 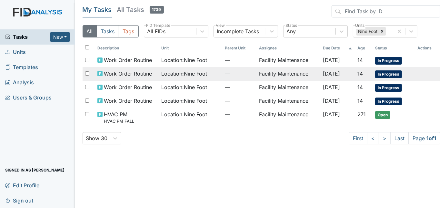 I want to click on th: Actions, so click(x=428, y=48).